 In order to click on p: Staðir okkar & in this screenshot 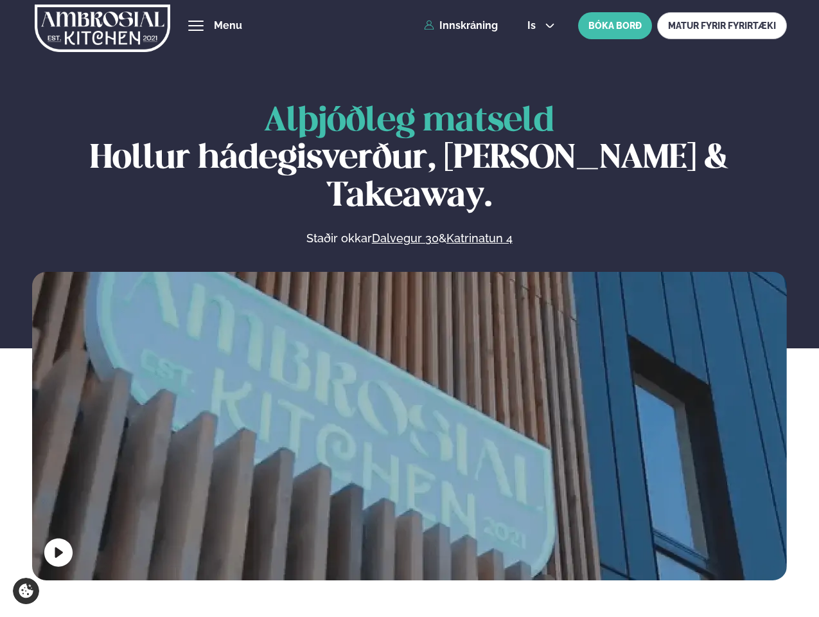, I will do `click(409, 238)`.